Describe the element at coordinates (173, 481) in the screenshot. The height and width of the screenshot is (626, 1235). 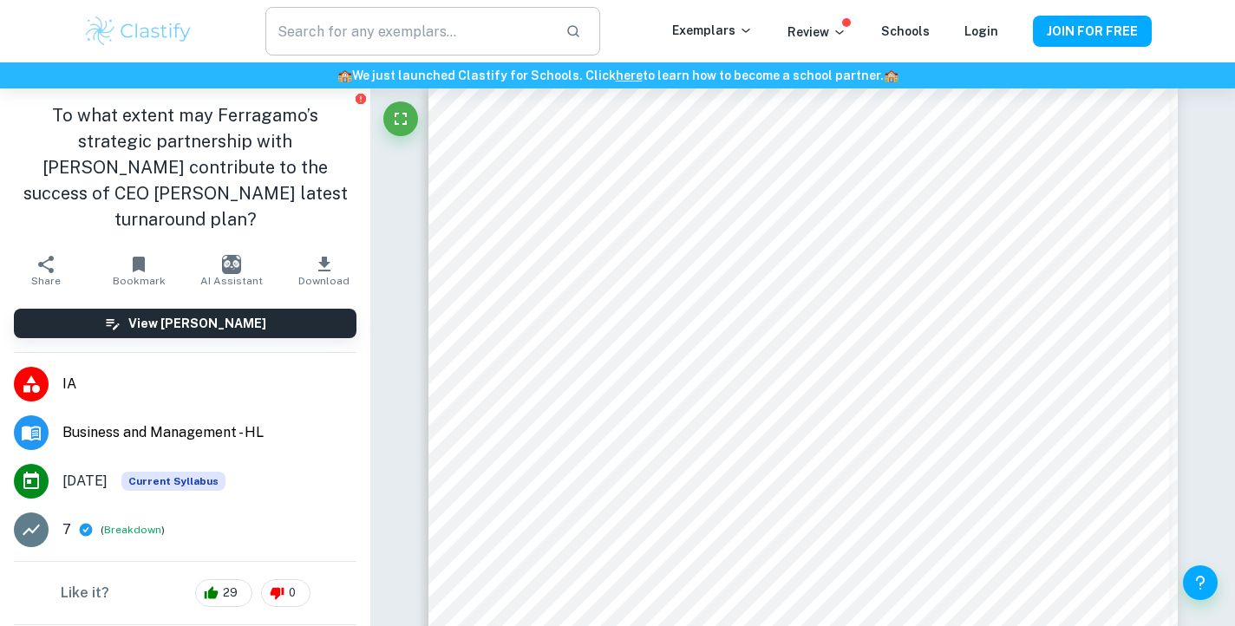
I see `span: Current Syllabus` at that location.